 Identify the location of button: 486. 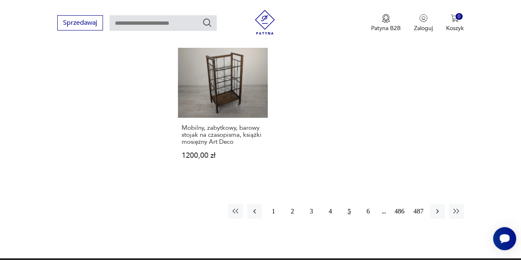
(400, 211).